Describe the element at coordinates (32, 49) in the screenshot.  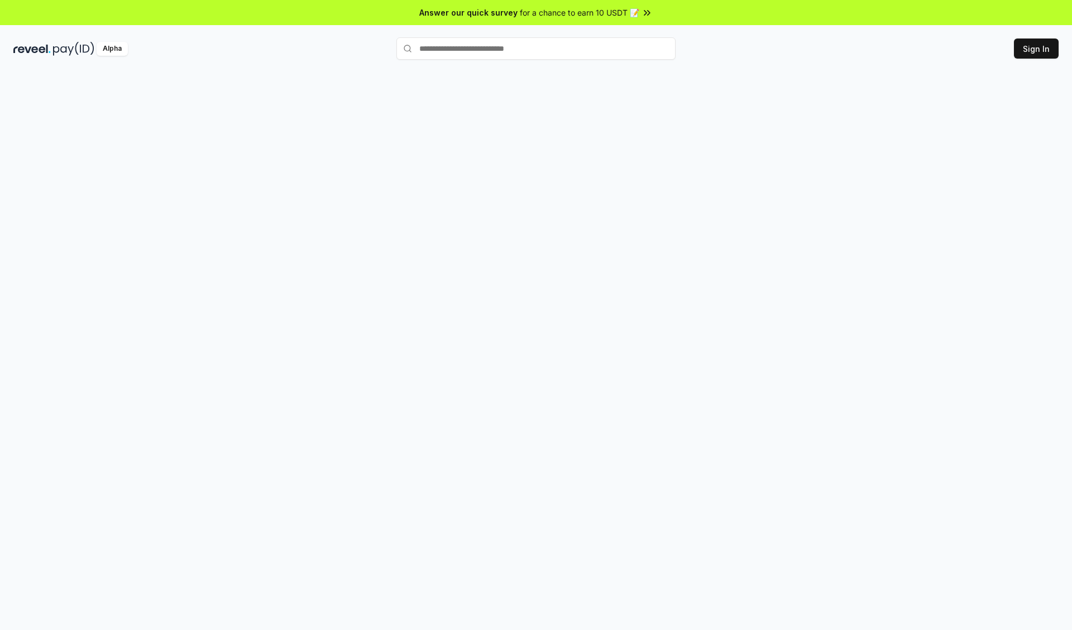
I see `img: reveel_dark` at that location.